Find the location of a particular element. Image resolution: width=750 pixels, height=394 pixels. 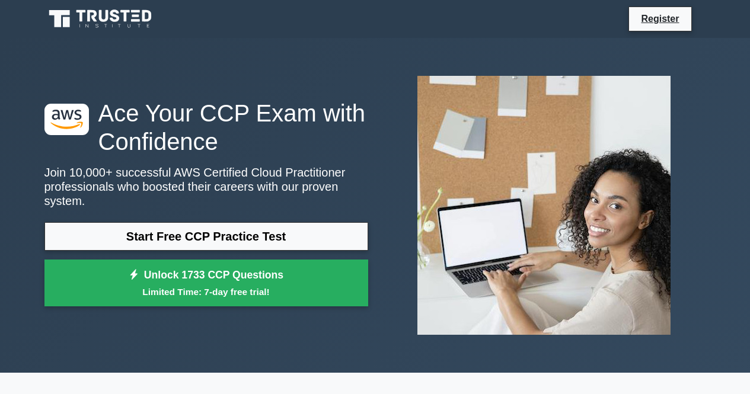

a: Register is located at coordinates (660, 18).